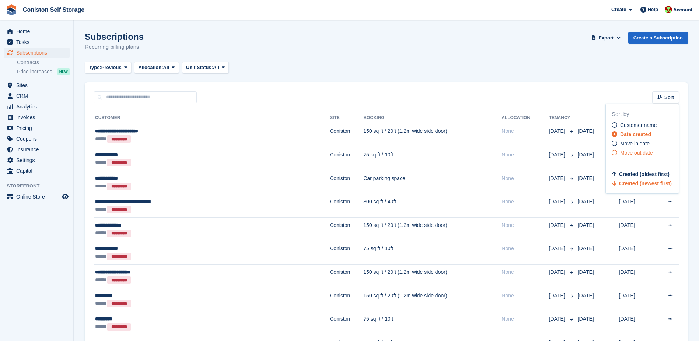 Image resolution: width=699 pixels, height=341 pixels. Describe the element at coordinates (606, 38) in the screenshot. I see `span: Export` at that location.